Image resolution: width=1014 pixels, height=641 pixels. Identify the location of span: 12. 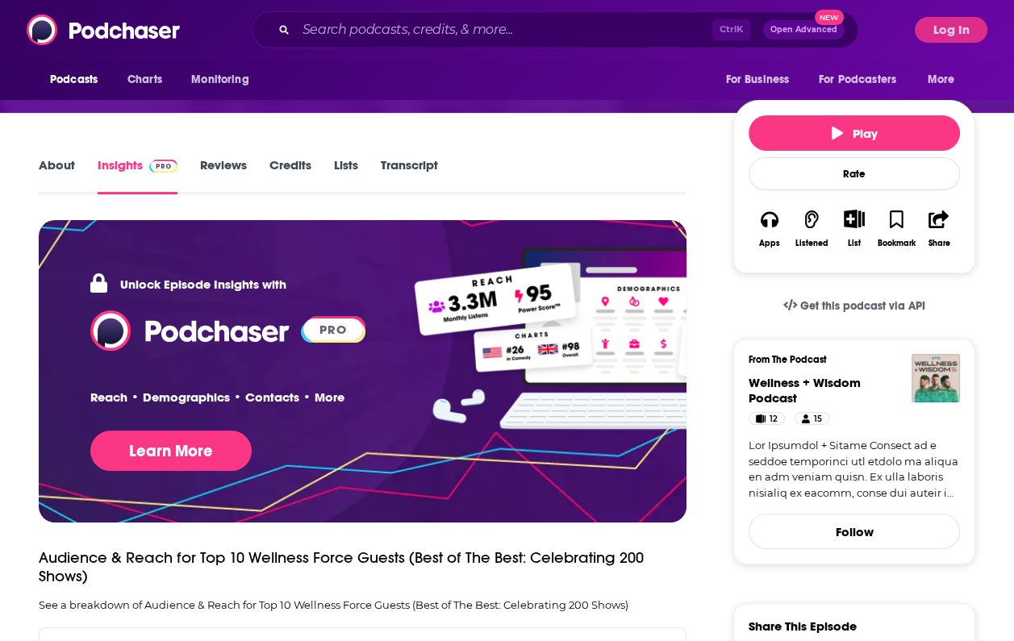
(773, 419).